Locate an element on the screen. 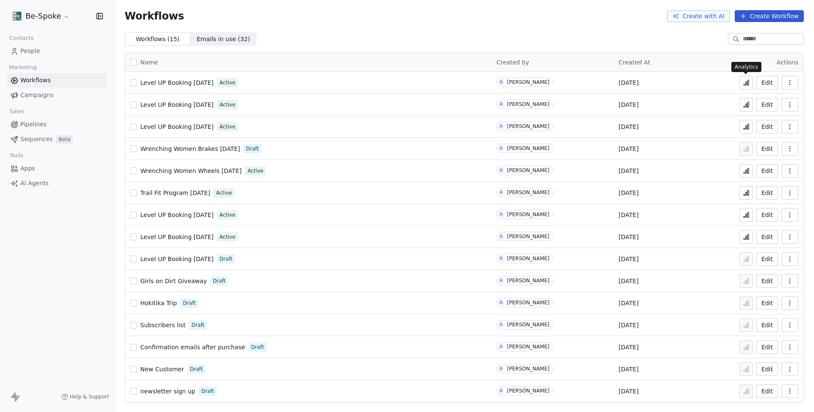 The width and height of the screenshot is (814, 412). span: Marketing is located at coordinates (23, 67).